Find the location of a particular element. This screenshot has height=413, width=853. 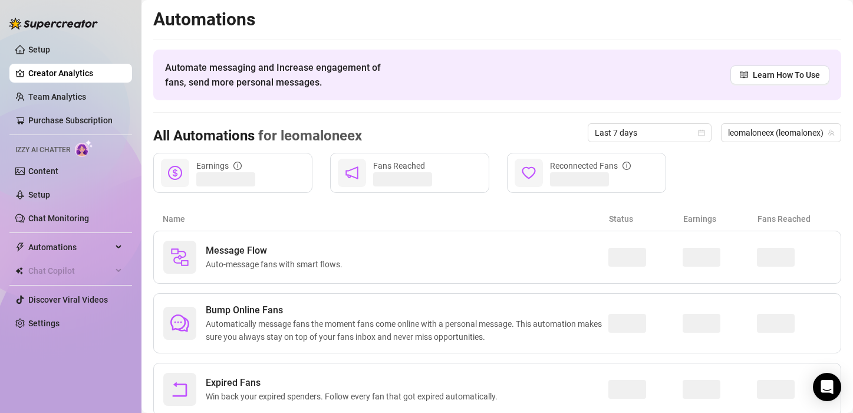

span: rollback is located at coordinates (180, 389).